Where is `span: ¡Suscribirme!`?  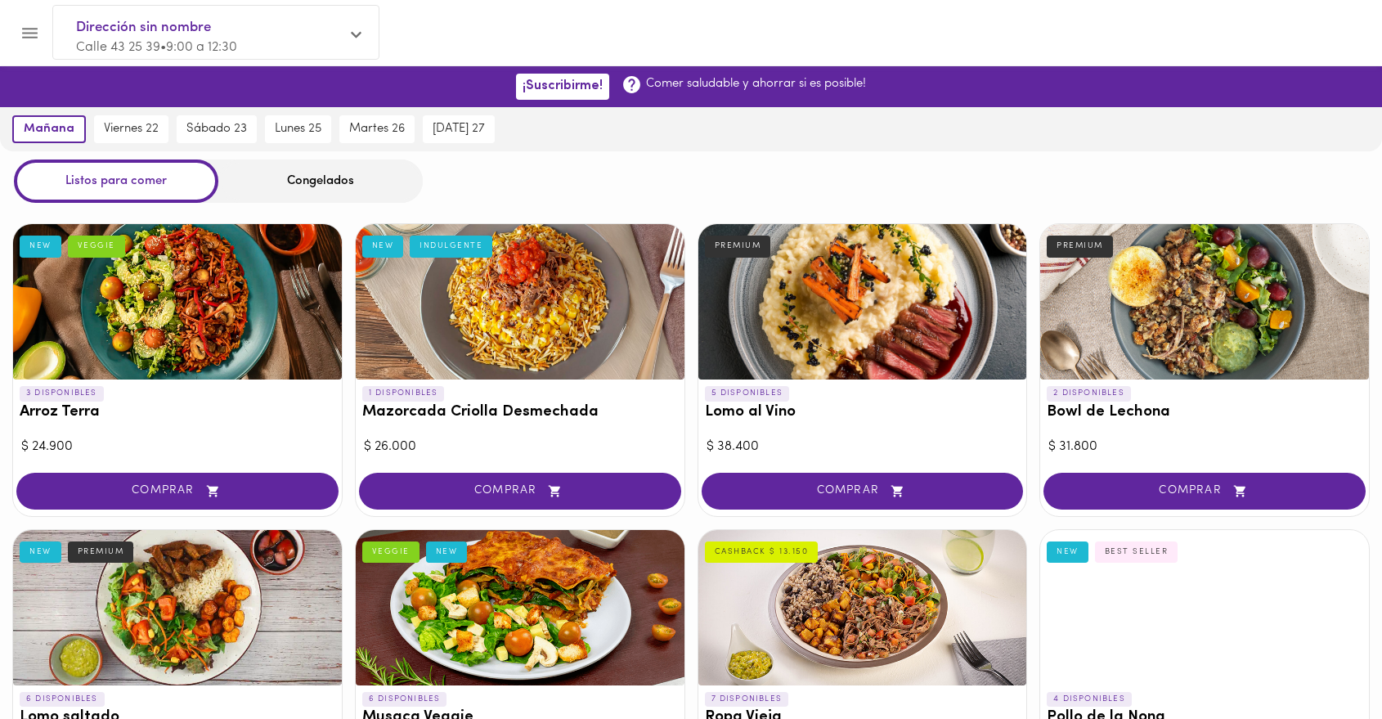 span: ¡Suscribirme! is located at coordinates (562, 86).